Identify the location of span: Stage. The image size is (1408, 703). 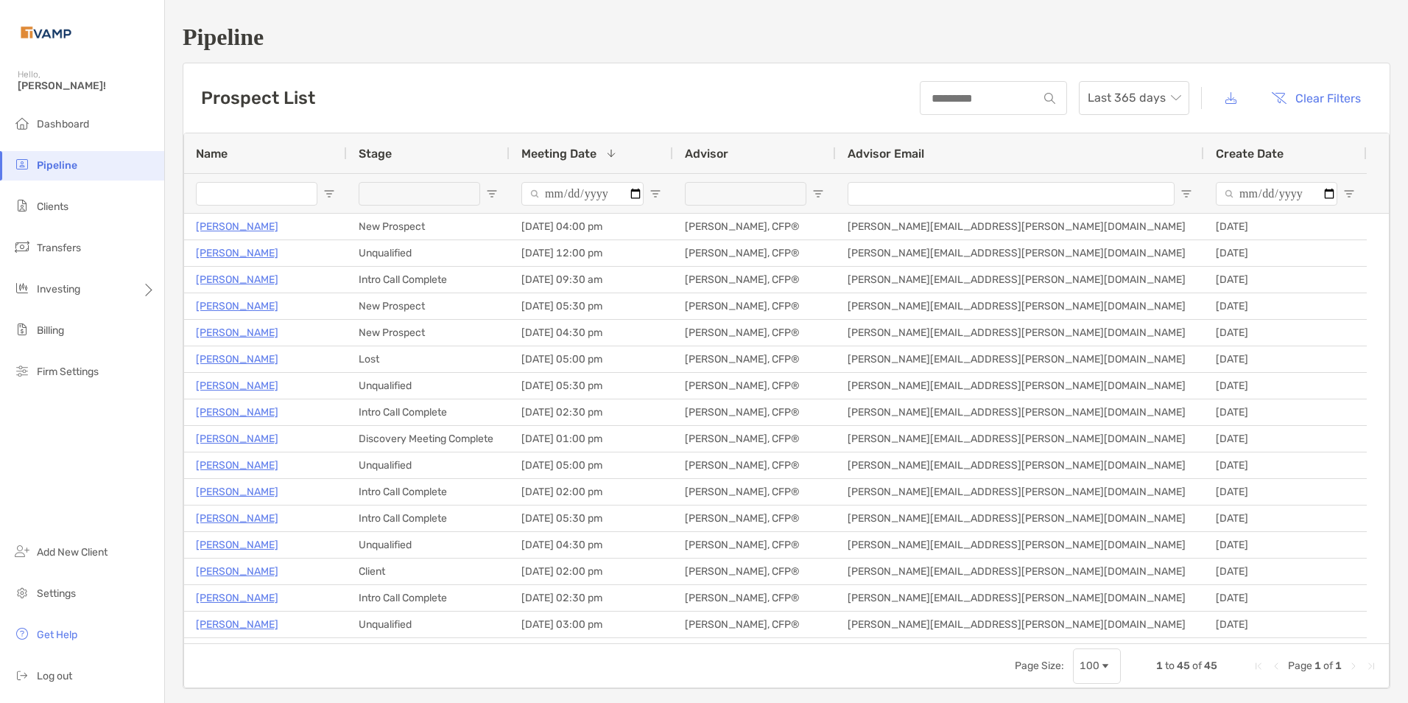
(375, 153).